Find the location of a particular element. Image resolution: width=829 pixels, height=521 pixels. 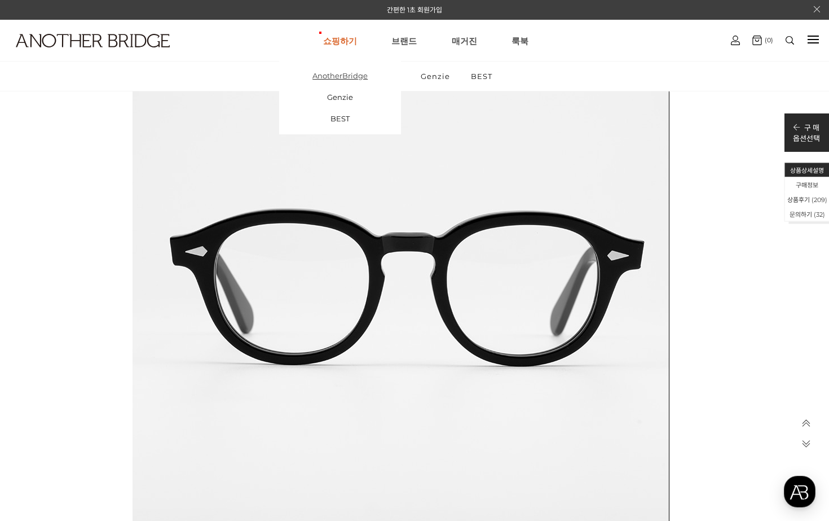

a: 쇼핑하기 is located at coordinates (340, 41).